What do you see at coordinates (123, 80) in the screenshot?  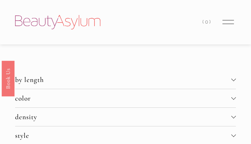 I see `span: by length` at bounding box center [123, 80].